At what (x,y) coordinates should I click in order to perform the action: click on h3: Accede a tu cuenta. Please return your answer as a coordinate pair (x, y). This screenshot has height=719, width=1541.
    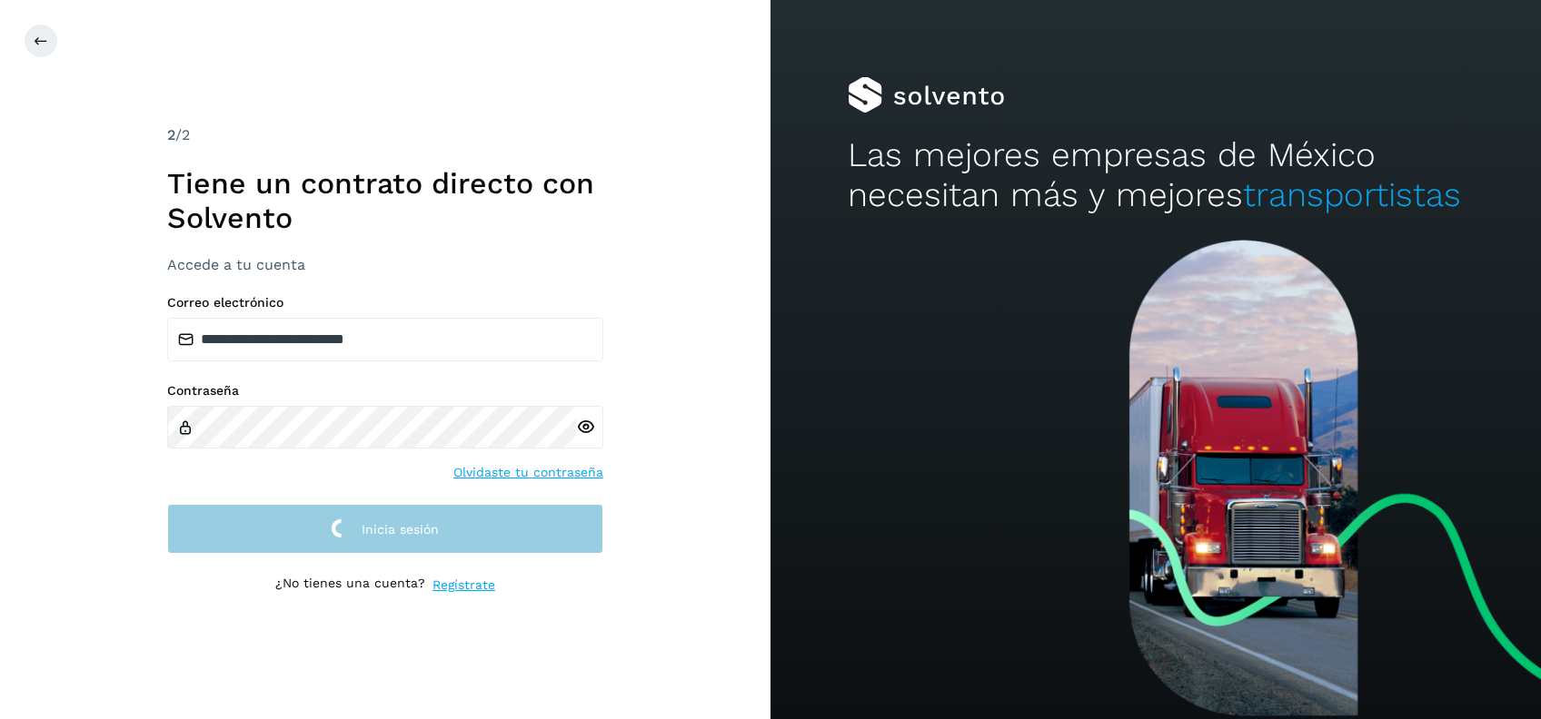
    Looking at the image, I should click on (385, 264).